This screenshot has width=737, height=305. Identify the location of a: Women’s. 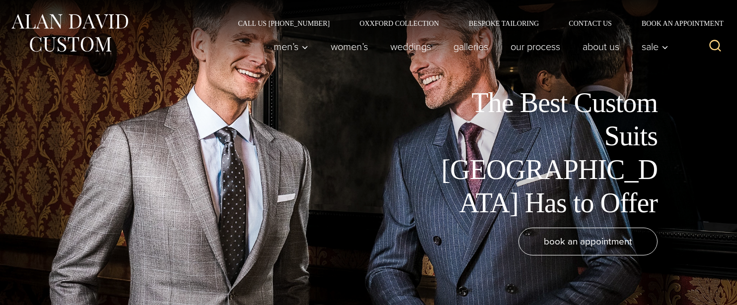
(349, 47).